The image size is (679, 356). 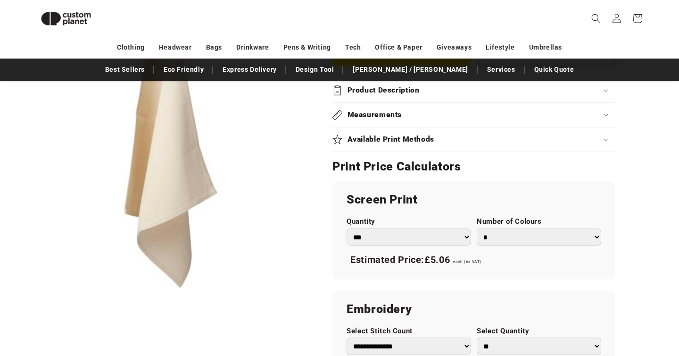 What do you see at coordinates (175, 47) in the screenshot?
I see `a: Headwear` at bounding box center [175, 47].